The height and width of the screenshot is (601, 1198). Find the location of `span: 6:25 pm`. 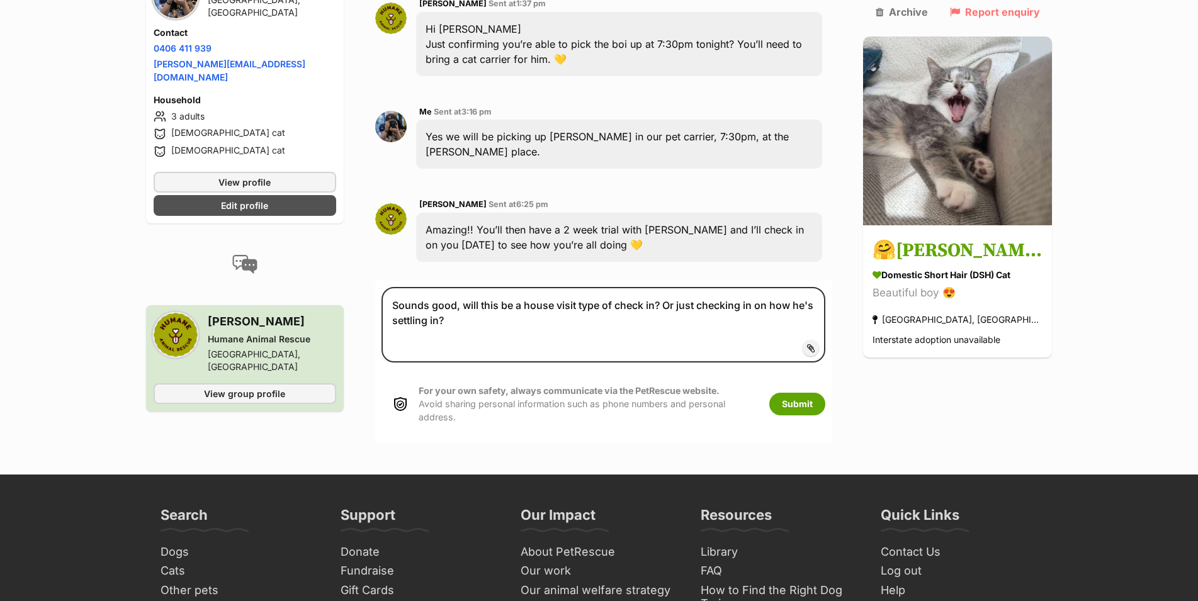

span: 6:25 pm is located at coordinates (532, 204).